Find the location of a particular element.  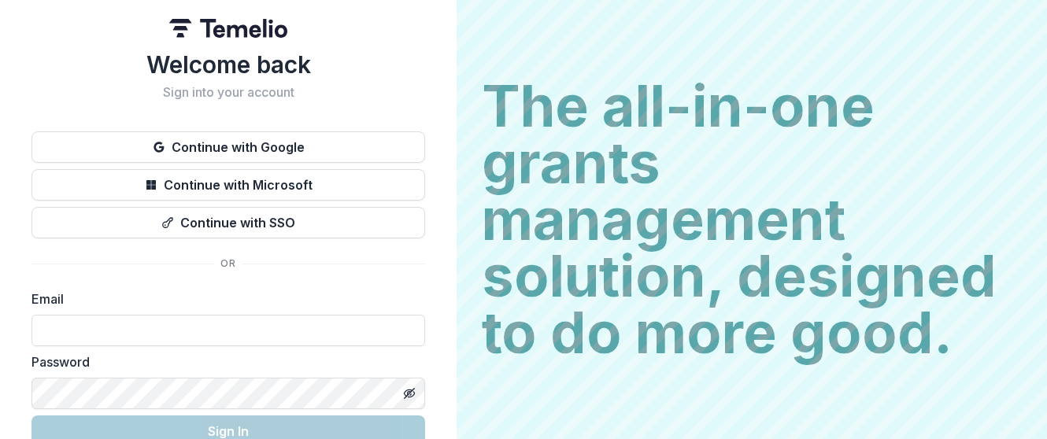

button: Continue with Microsoft is located at coordinates (228, 185).